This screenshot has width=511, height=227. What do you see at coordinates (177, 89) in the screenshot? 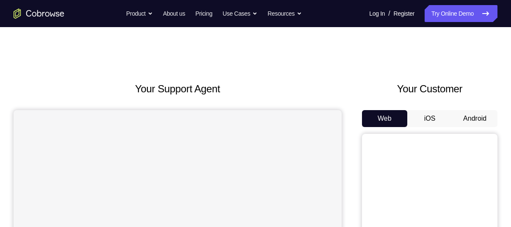
I see `h2: Your Support Agent` at bounding box center [177, 89].